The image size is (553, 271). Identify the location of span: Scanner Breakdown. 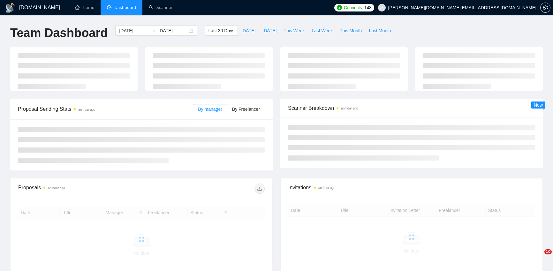
(411, 108).